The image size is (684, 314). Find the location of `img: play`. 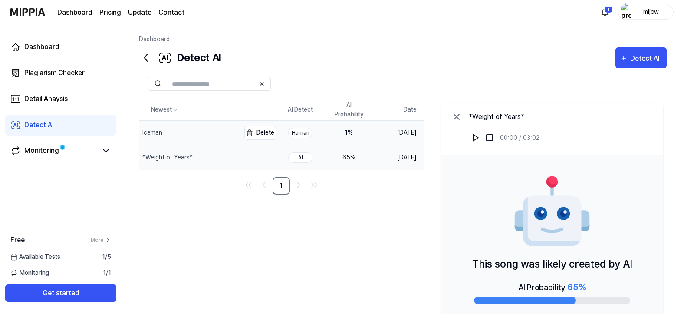

img: play is located at coordinates (476, 138).